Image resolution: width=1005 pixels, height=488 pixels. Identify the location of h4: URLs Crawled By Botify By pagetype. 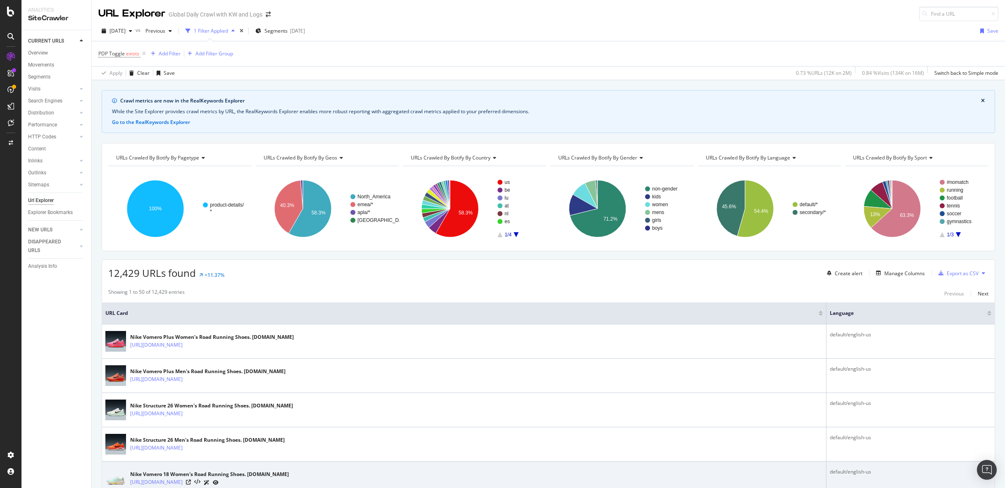
(179, 158).